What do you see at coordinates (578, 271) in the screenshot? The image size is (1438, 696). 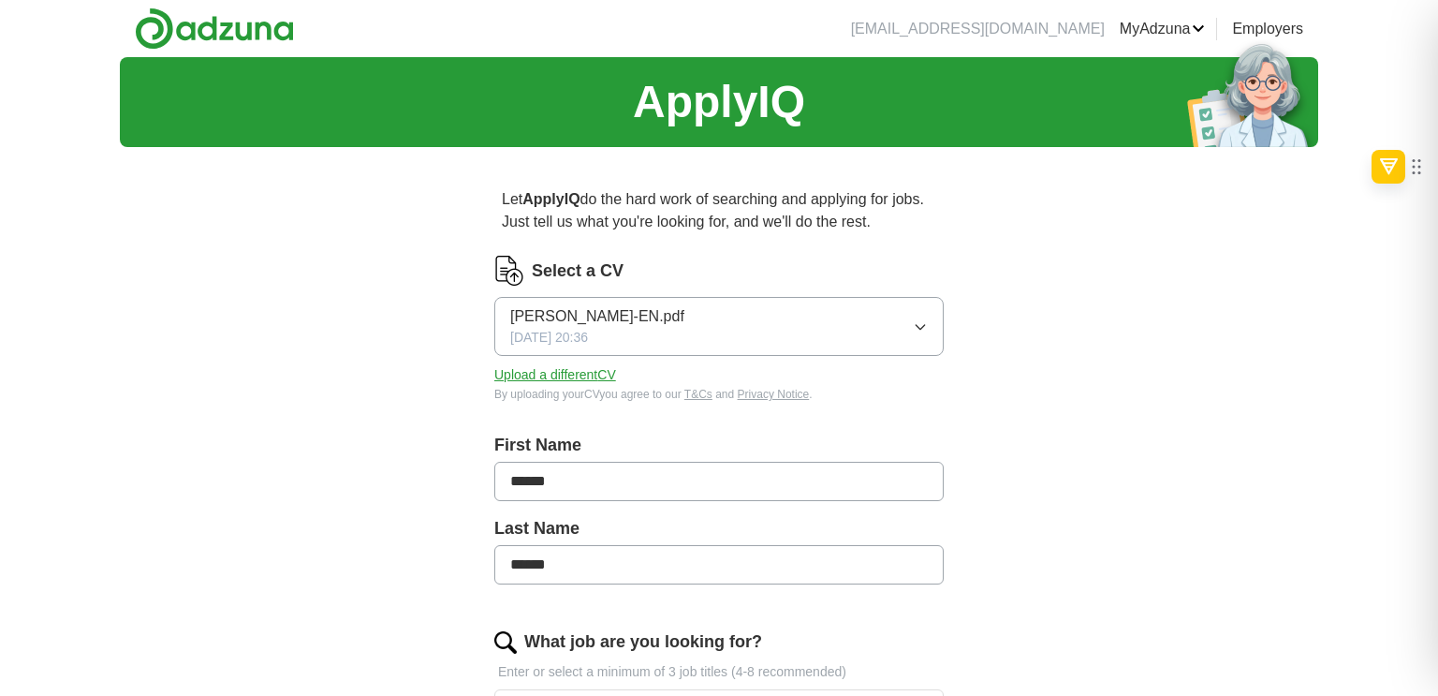 I see `label: Select a CV` at bounding box center [578, 271].